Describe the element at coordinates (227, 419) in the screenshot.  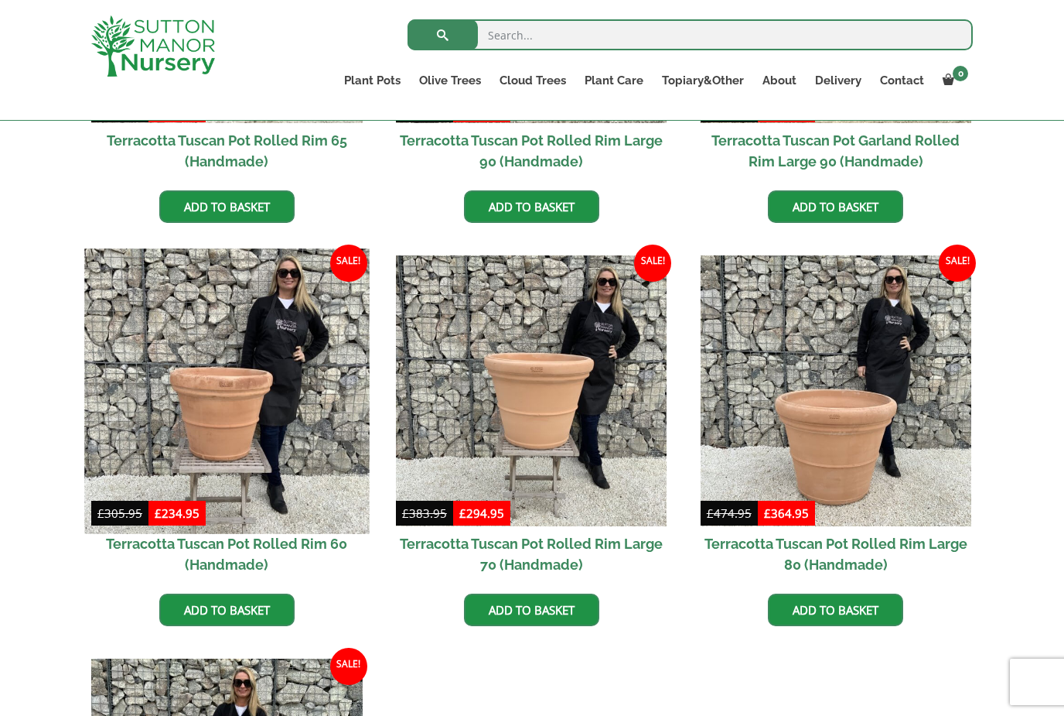
I see `a: Sale! Terracotta Tuscan Pot Rolled Rim 60 (Handmade)` at that location.